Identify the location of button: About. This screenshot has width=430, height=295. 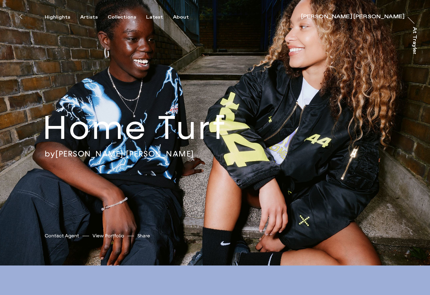
(186, 17).